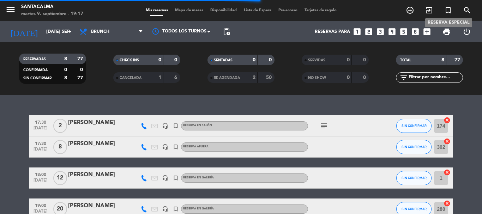 The height and width of the screenshot is (214, 482). I want to click on span: Tarjetas de regalo, so click(320, 10).